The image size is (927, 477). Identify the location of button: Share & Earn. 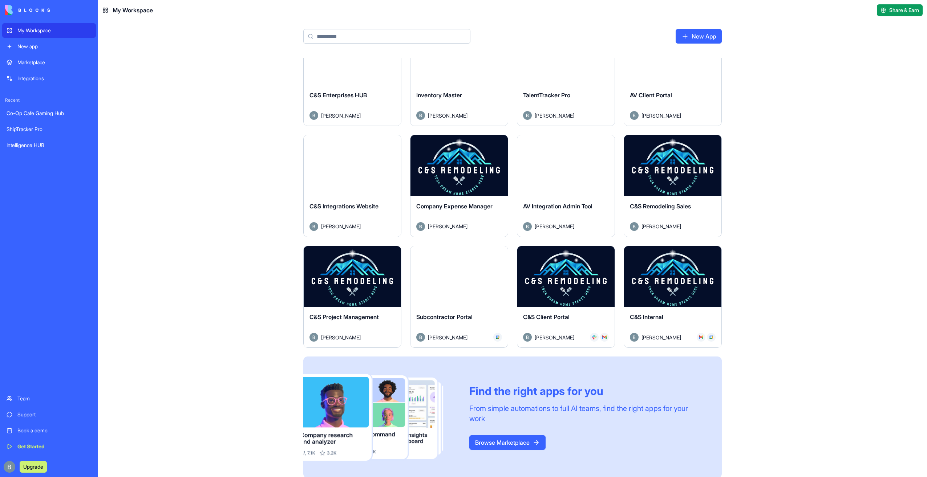
(900, 10).